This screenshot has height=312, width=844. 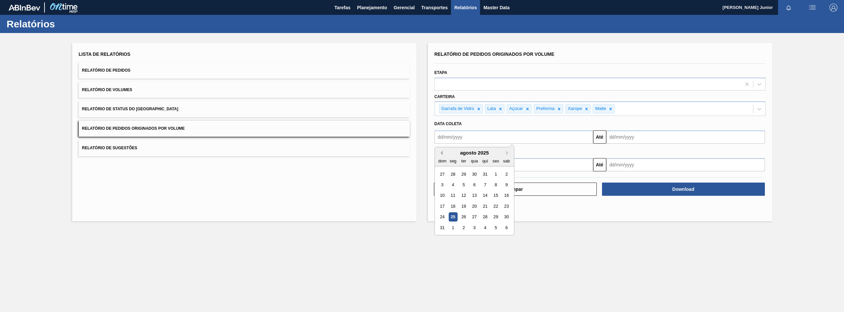 What do you see at coordinates (442, 206) in the screenshot?
I see `div: Choose domingo, 17 de agosto de 2025` at bounding box center [442, 206].